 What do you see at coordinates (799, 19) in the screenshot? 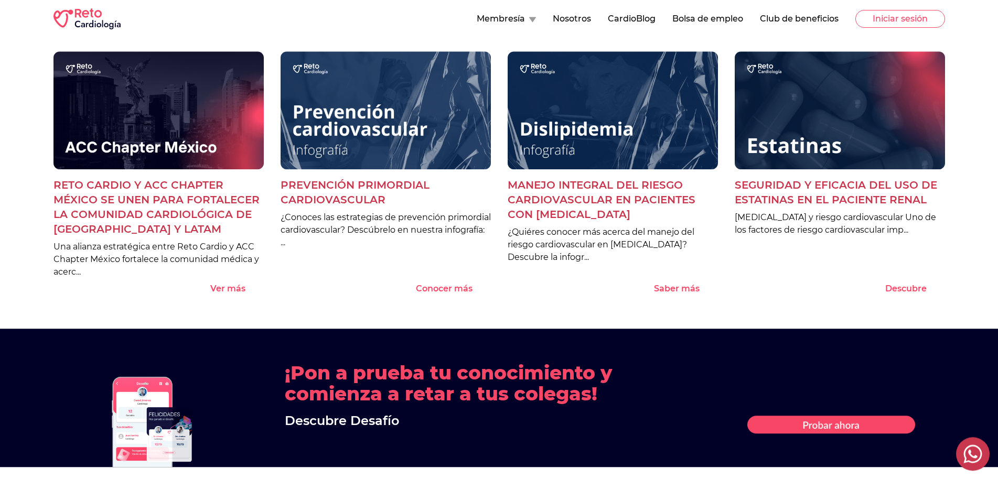
I see `a: Club de beneficios` at bounding box center [799, 19].